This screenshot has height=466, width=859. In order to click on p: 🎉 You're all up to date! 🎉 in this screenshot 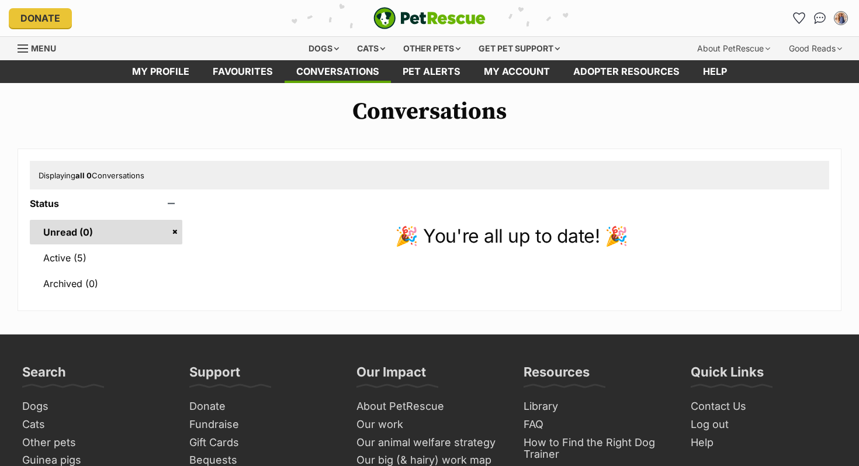, I will do `click(511, 236)`.